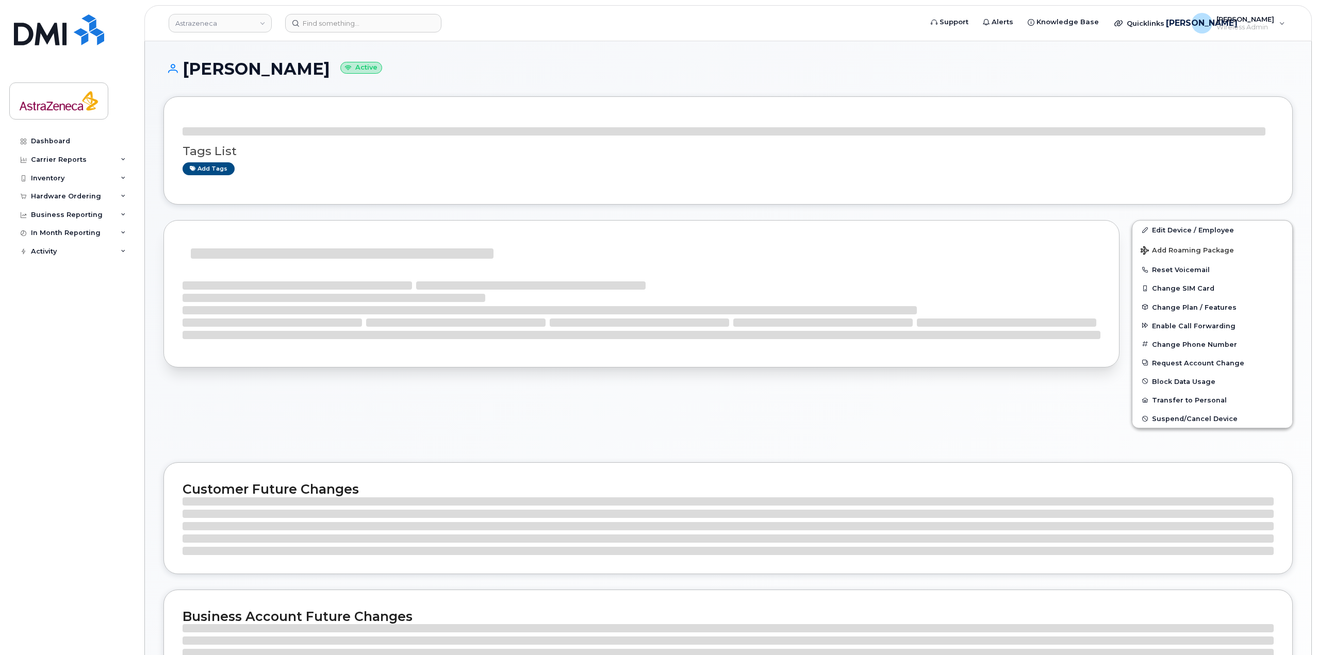 Image resolution: width=1317 pixels, height=655 pixels. Describe the element at coordinates (1212, 400) in the screenshot. I see `button: Transfer to Personal` at that location.